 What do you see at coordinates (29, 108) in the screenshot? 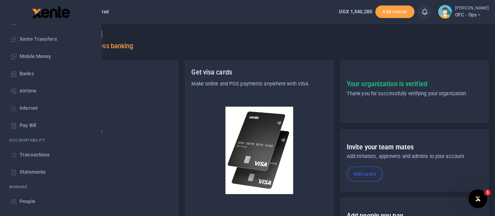
I see `span: Internet` at bounding box center [29, 108].